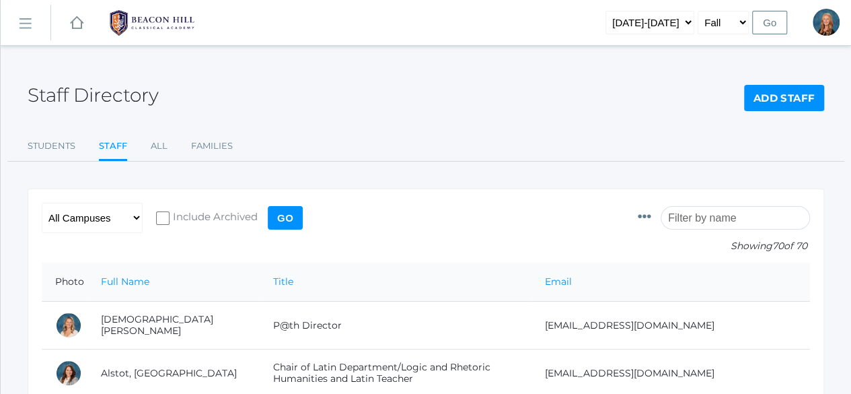 Image resolution: width=851 pixels, height=394 pixels. Describe the element at coordinates (69, 325) in the screenshot. I see `div: Heather Albanese` at that location.